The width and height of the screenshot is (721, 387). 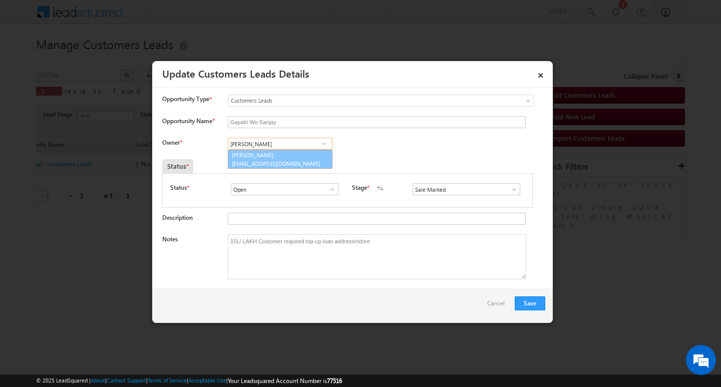 I want to click on a: Cancel, so click(x=498, y=306).